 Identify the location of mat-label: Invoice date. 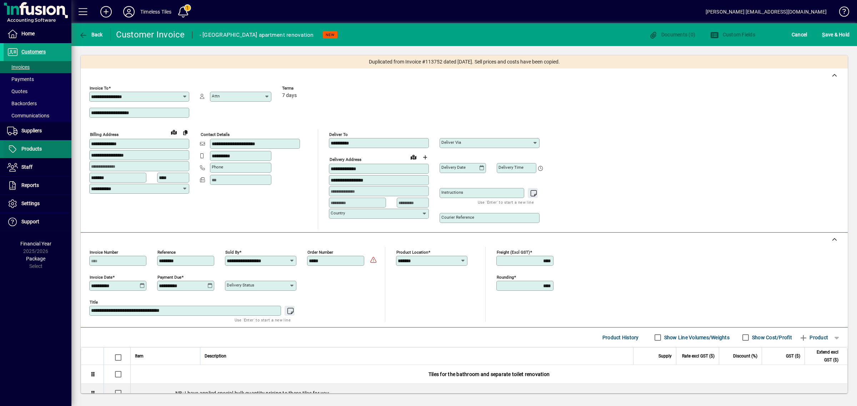
(101, 277).